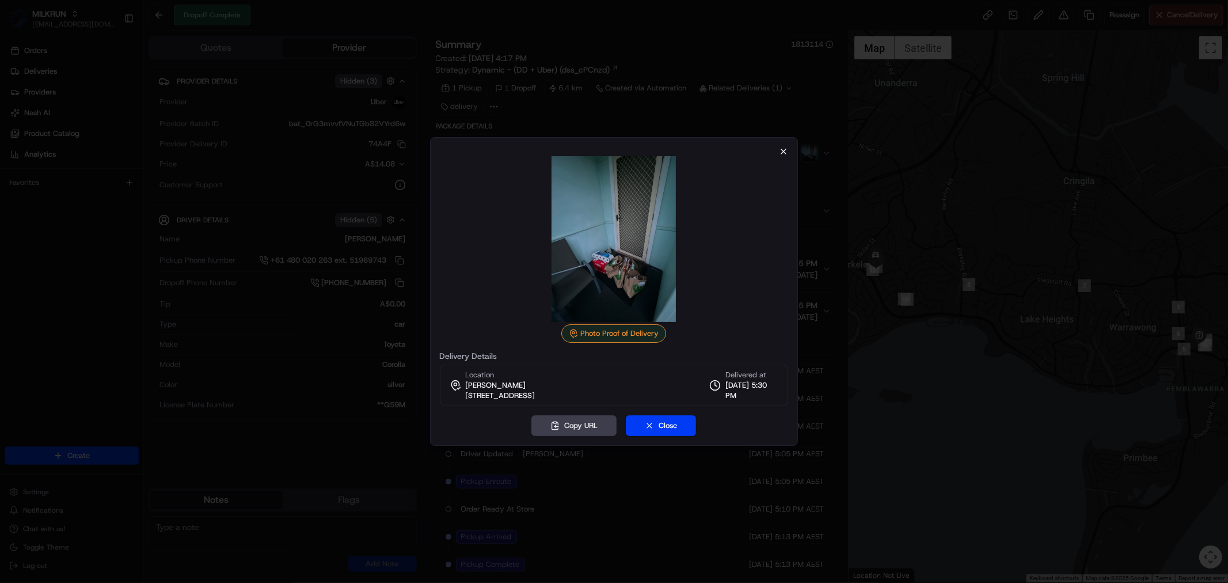  Describe the element at coordinates (614, 239) in the screenshot. I see `img: photo_proof_of_delivery image` at that location.